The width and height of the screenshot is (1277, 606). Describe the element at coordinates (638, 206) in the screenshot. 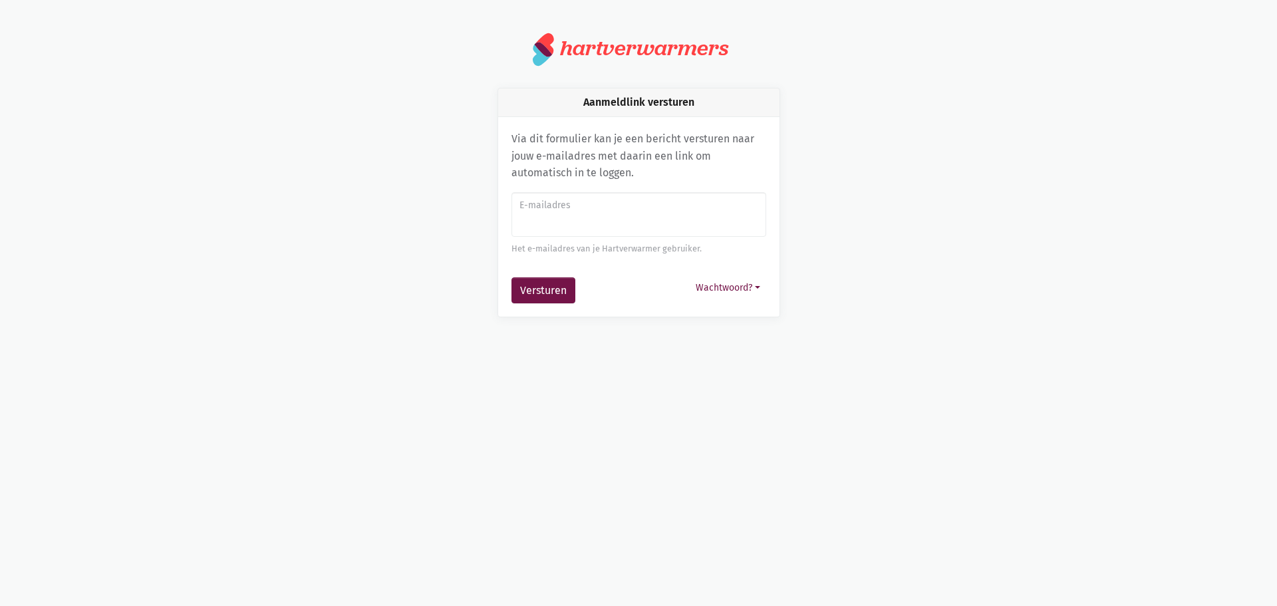

I see `label: E-mailadres` at that location.